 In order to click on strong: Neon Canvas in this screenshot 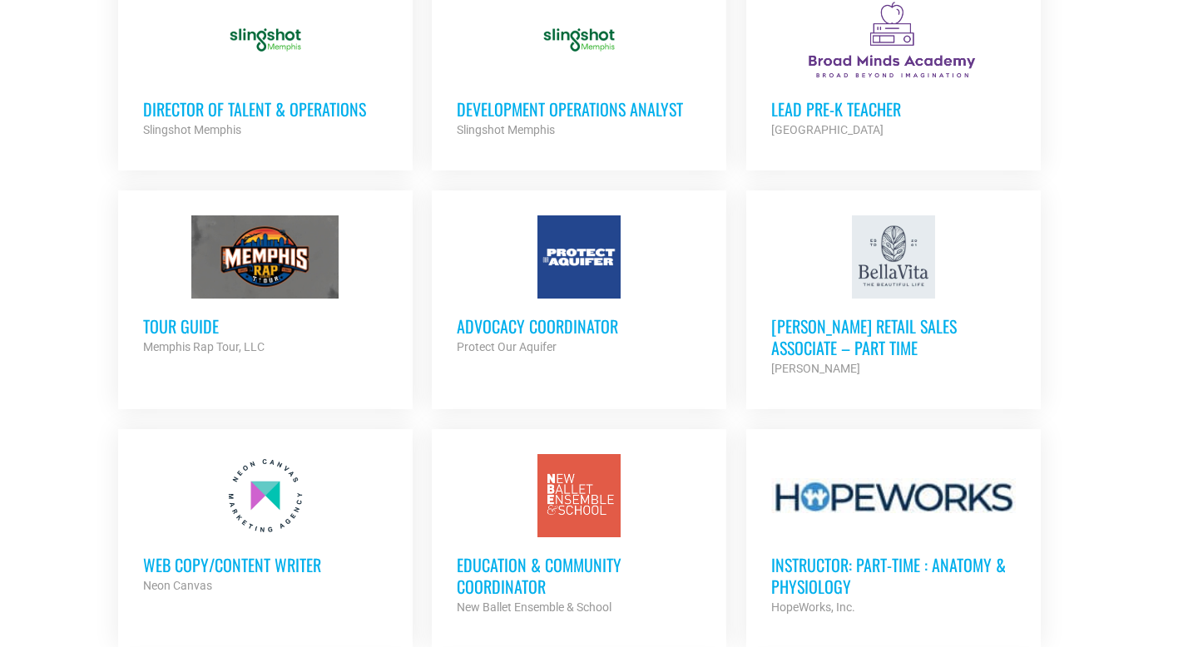, I will do `click(177, 586)`.